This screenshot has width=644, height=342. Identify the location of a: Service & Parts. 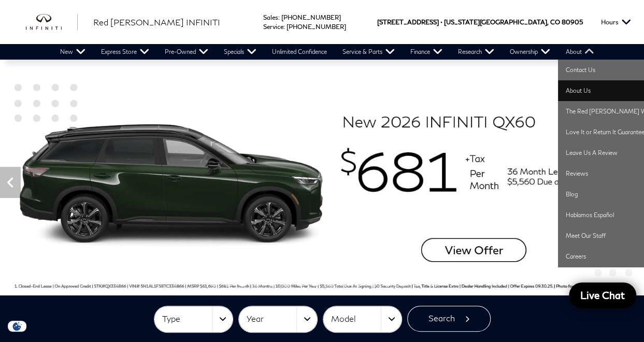
(368, 52).